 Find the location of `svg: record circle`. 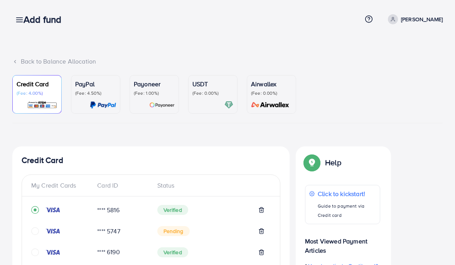

svg: record circle is located at coordinates (35, 210).